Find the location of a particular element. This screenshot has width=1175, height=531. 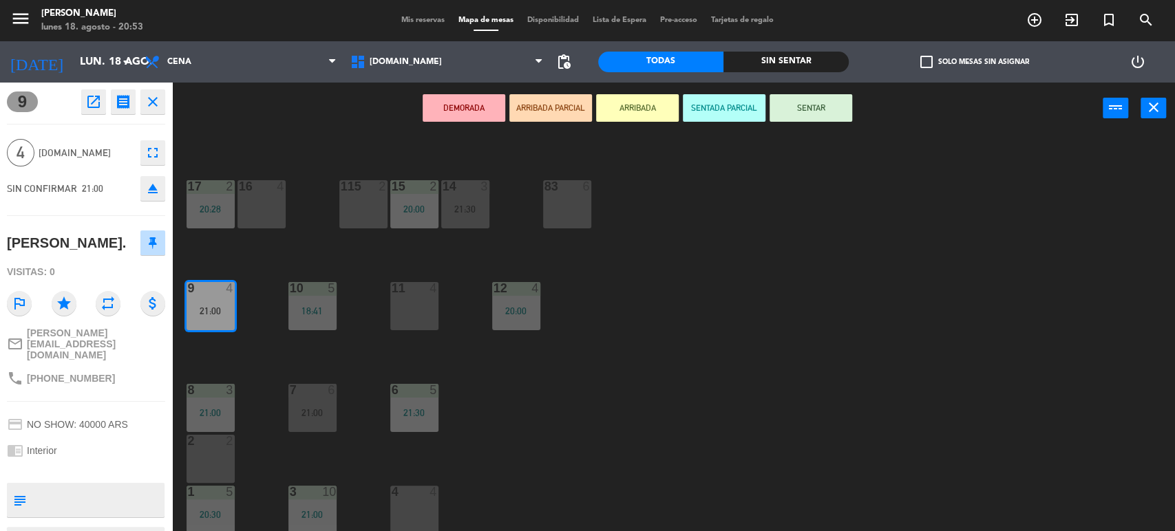

i: open_in_new is located at coordinates (94, 102).